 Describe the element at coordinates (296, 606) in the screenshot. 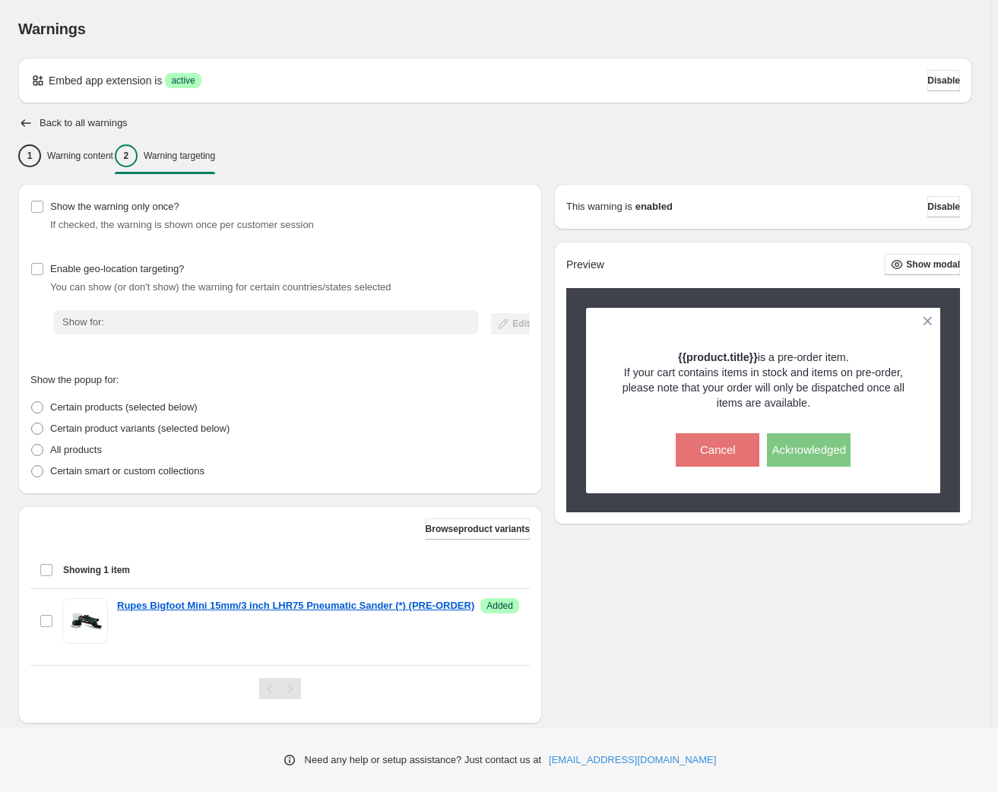

I see `p: Rupes Bigfoot Mini 15mm/3 inch LHR75 Pneumatic Sander (*) (PRE-ORDER)` at that location.